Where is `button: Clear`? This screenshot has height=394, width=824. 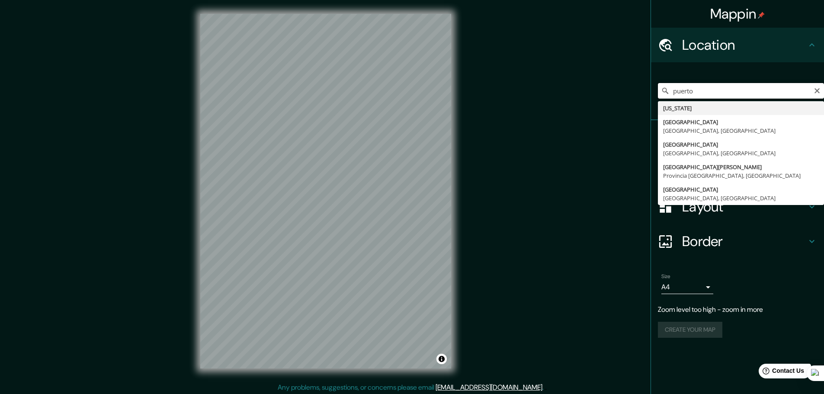 button: Clear is located at coordinates (817, 90).